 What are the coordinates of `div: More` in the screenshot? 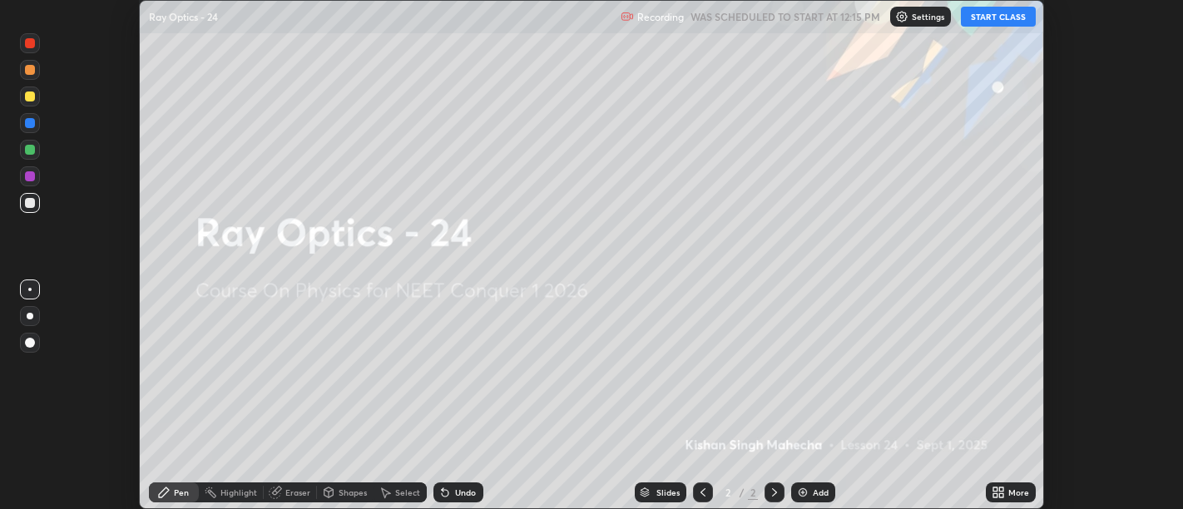 It's located at (1018, 492).